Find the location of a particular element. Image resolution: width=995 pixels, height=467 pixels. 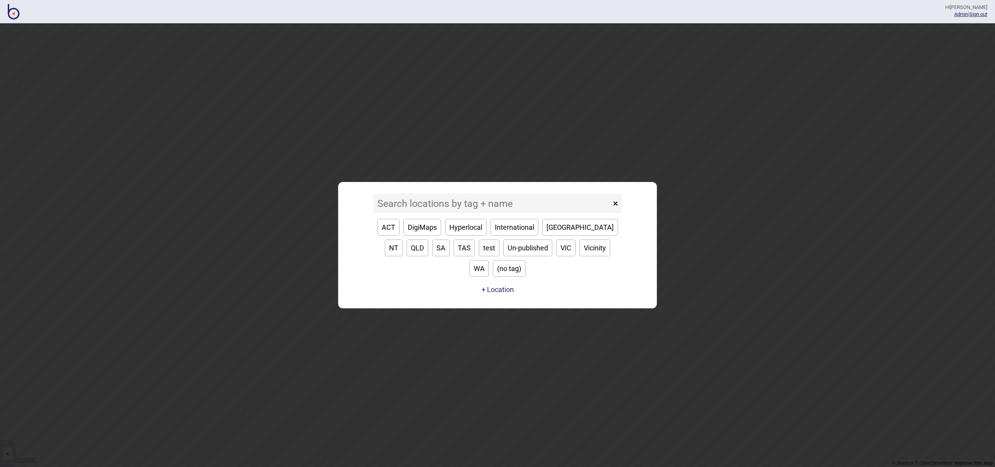

button: Hyperlocal is located at coordinates (465, 227).